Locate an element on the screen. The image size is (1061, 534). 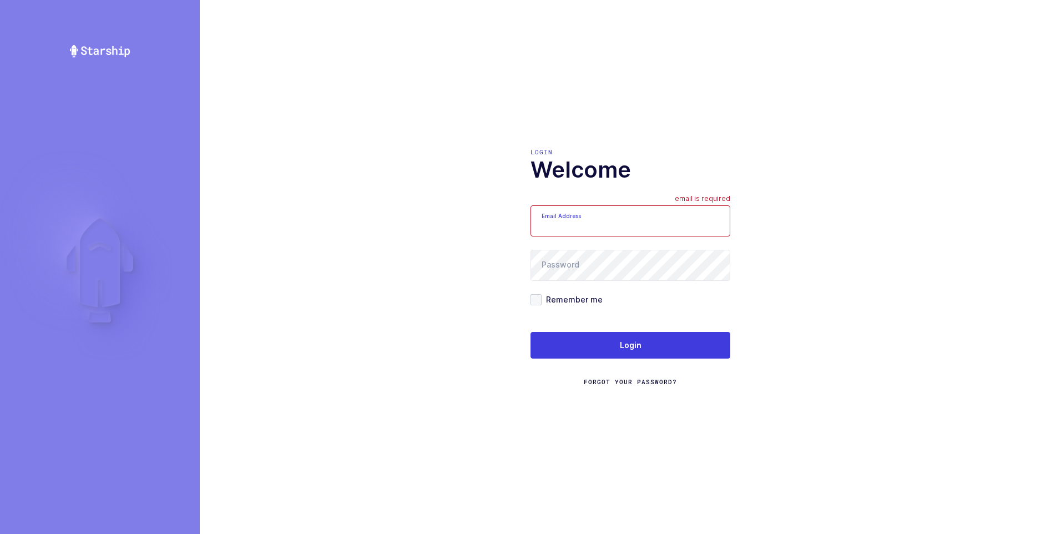
div: email is required is located at coordinates (703, 200).